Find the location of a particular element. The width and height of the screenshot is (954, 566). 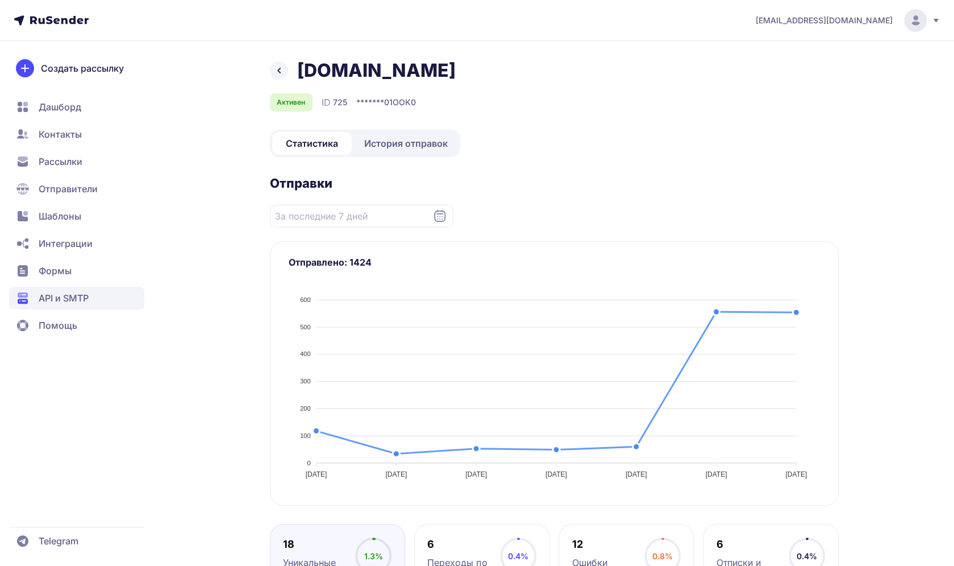

h2: Отправки is located at coordinates (554, 183).